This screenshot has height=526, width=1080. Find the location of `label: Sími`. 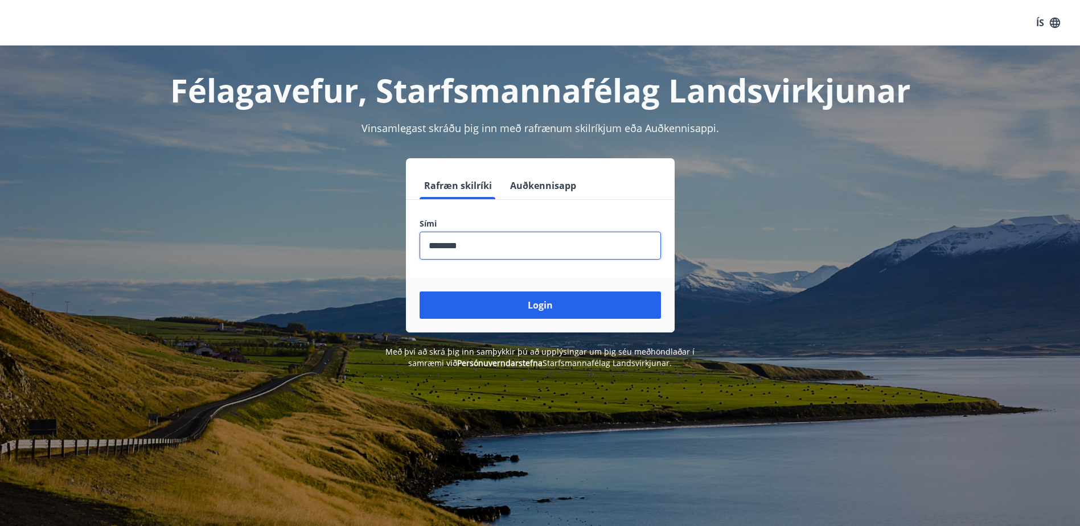

label: Sími is located at coordinates (540, 224).